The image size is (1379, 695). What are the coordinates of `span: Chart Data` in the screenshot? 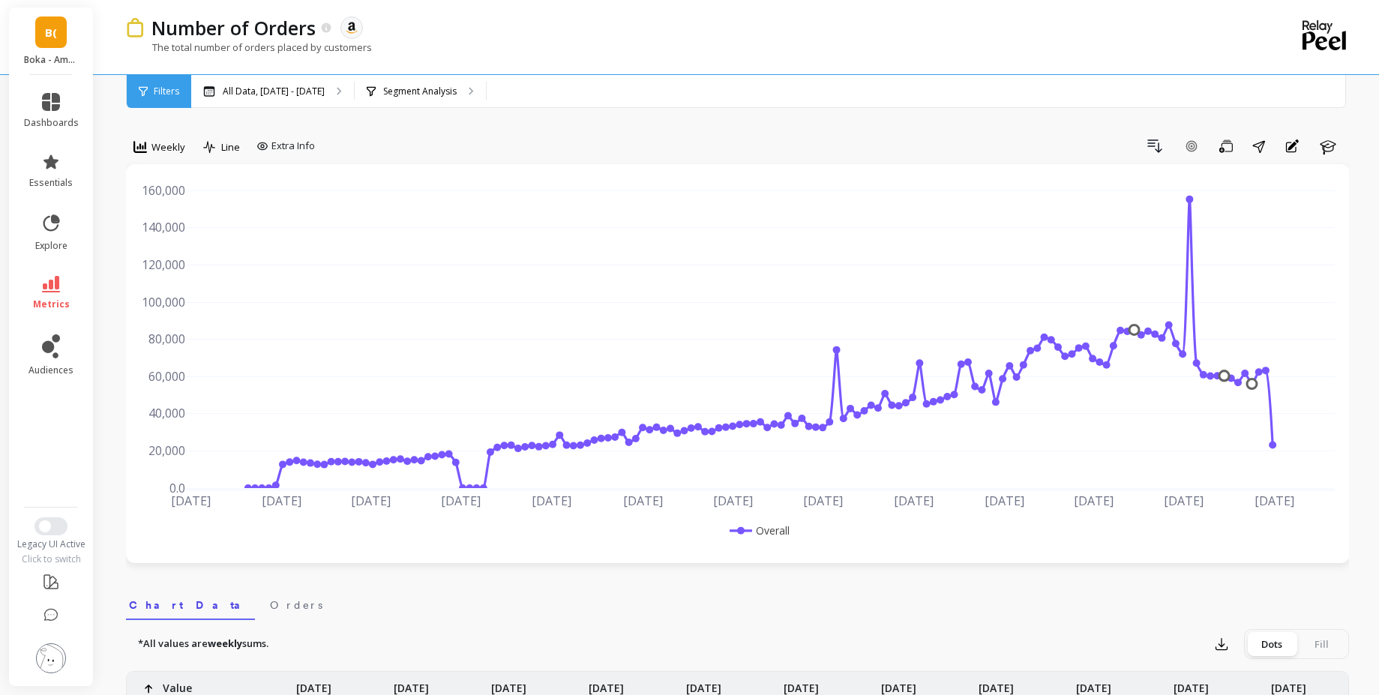 It's located at (190, 605).